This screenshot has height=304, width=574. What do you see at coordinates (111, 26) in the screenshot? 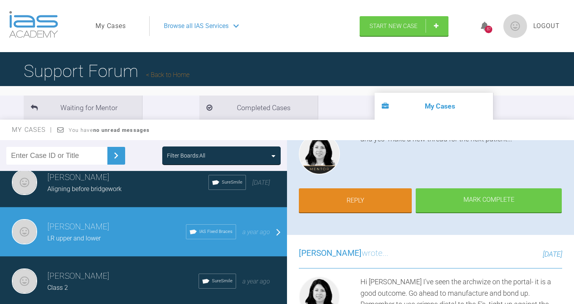
I see `a: My Cases` at bounding box center [111, 26].